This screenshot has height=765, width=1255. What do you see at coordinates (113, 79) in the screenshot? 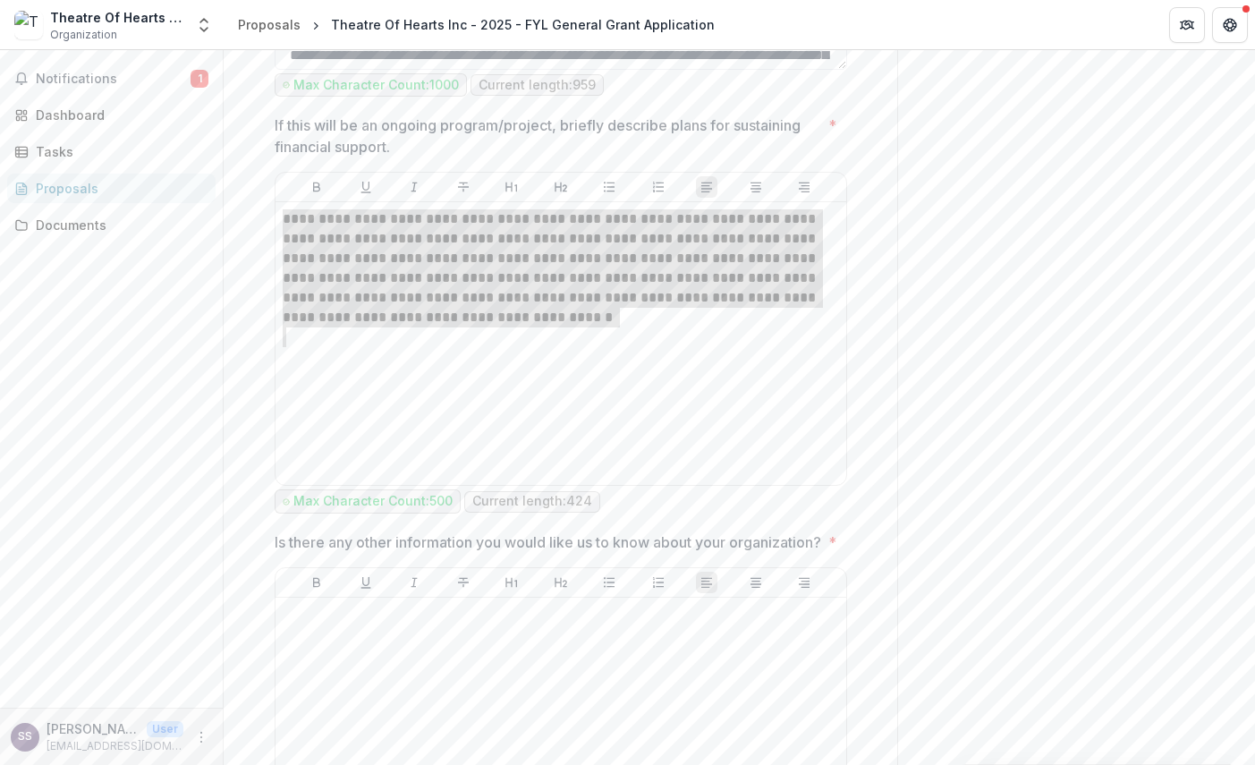
I see `span: Notifications` at bounding box center [113, 79].